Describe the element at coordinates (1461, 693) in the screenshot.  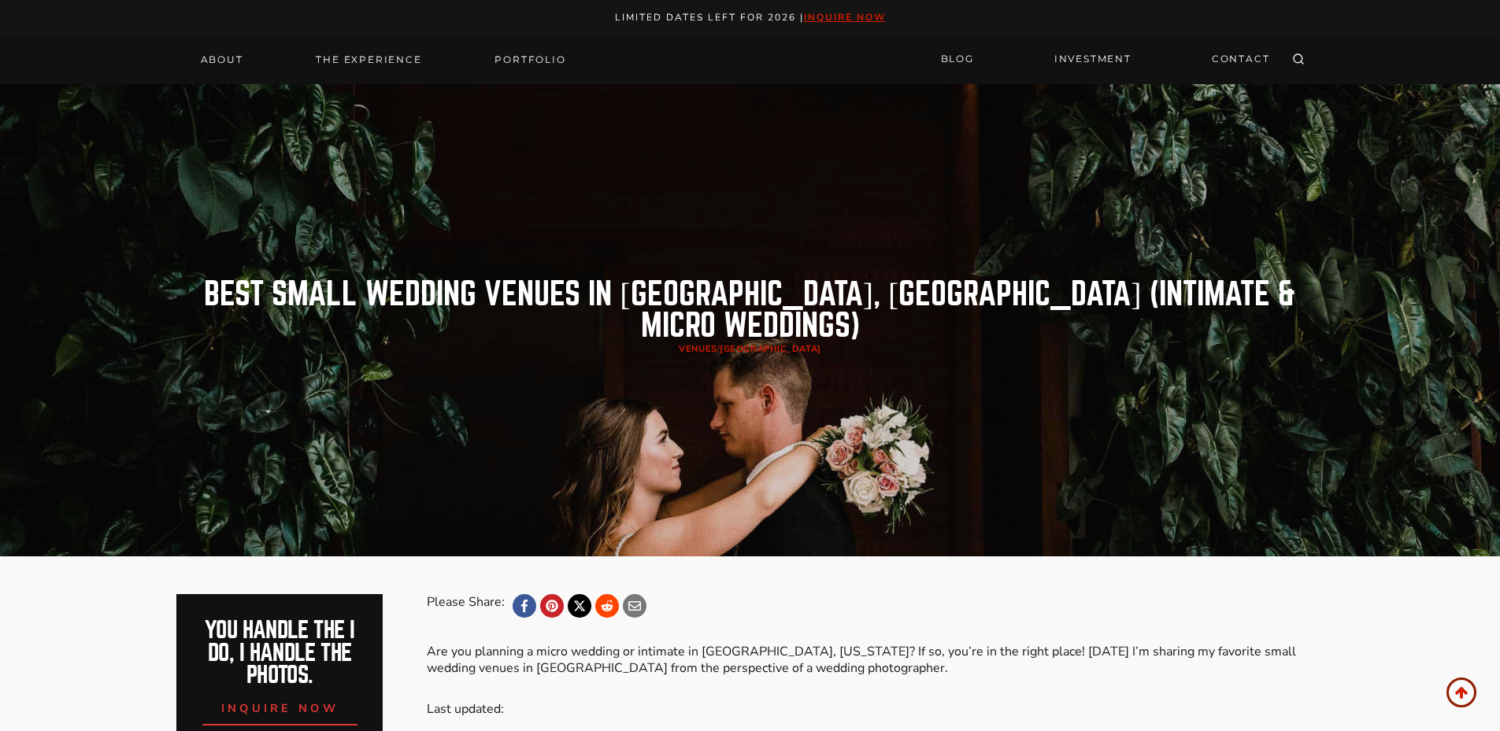
I see `a: Scroll to top` at that location.